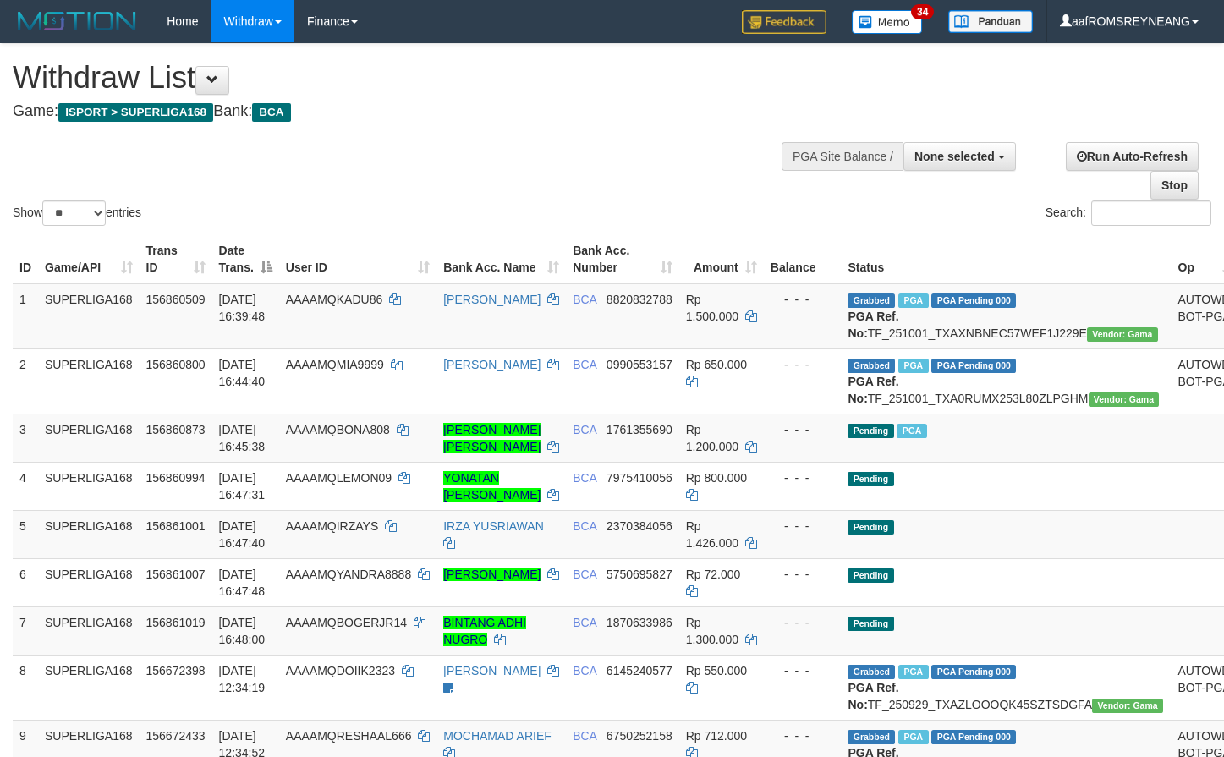 Image resolution: width=1224 pixels, height=757 pixels. What do you see at coordinates (176, 623) in the screenshot?
I see `span: 156861019` at bounding box center [176, 623].